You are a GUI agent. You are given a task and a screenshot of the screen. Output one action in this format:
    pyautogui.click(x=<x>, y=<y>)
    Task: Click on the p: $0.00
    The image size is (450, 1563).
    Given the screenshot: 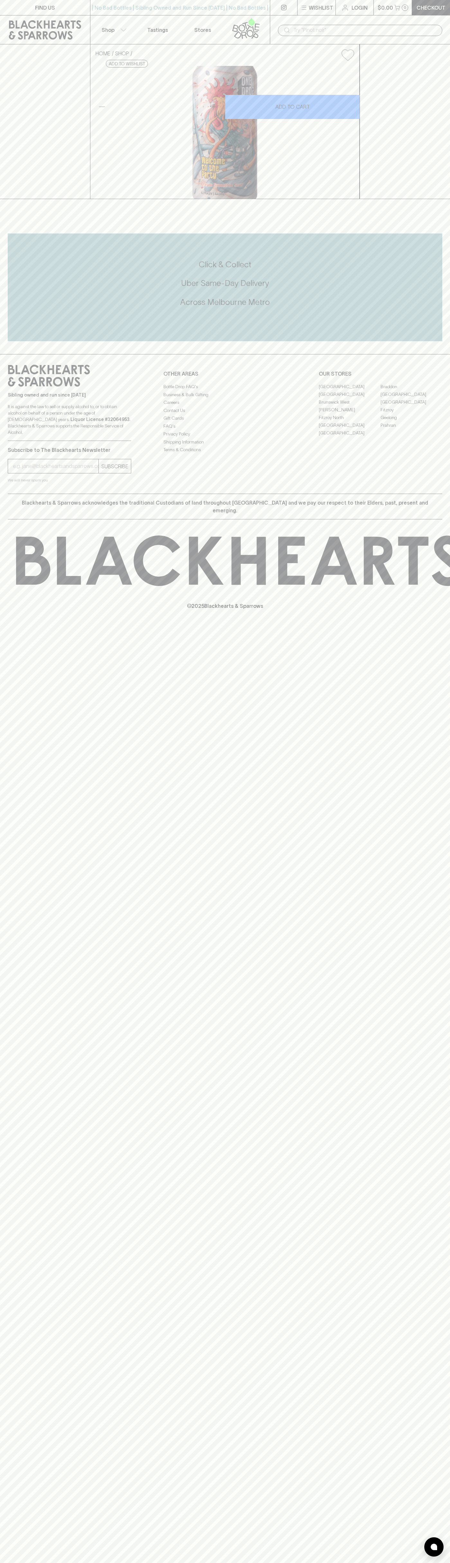 What is the action you would take?
    pyautogui.click(x=385, y=8)
    